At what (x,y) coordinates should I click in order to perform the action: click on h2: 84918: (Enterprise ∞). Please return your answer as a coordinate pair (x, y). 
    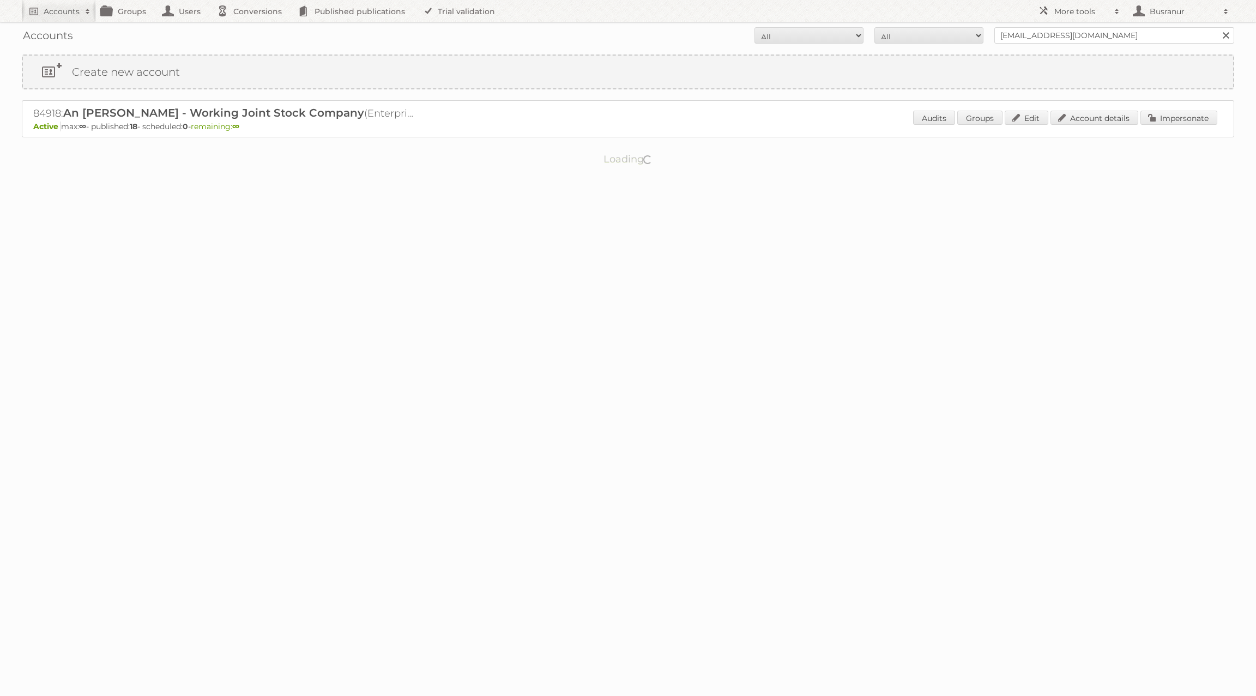
    Looking at the image, I should click on (224, 113).